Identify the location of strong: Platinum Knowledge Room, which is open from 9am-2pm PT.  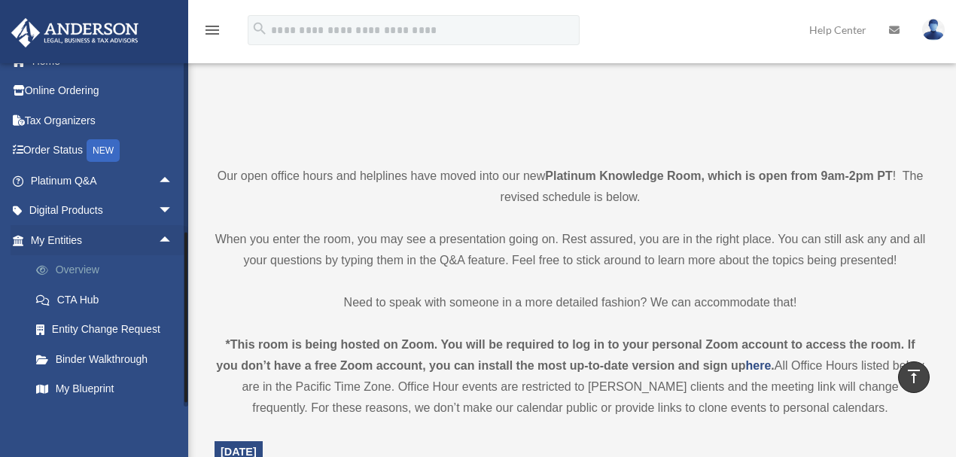
(718, 175).